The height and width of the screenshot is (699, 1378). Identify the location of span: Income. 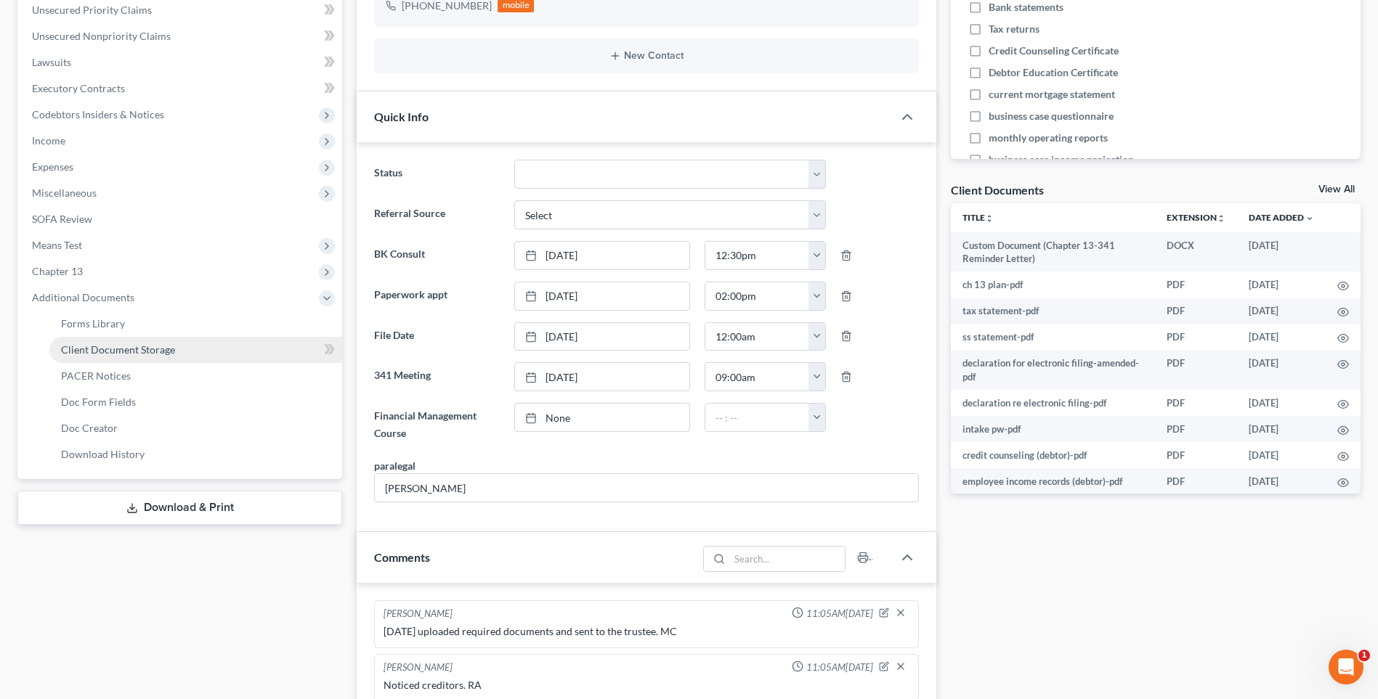
(49, 140).